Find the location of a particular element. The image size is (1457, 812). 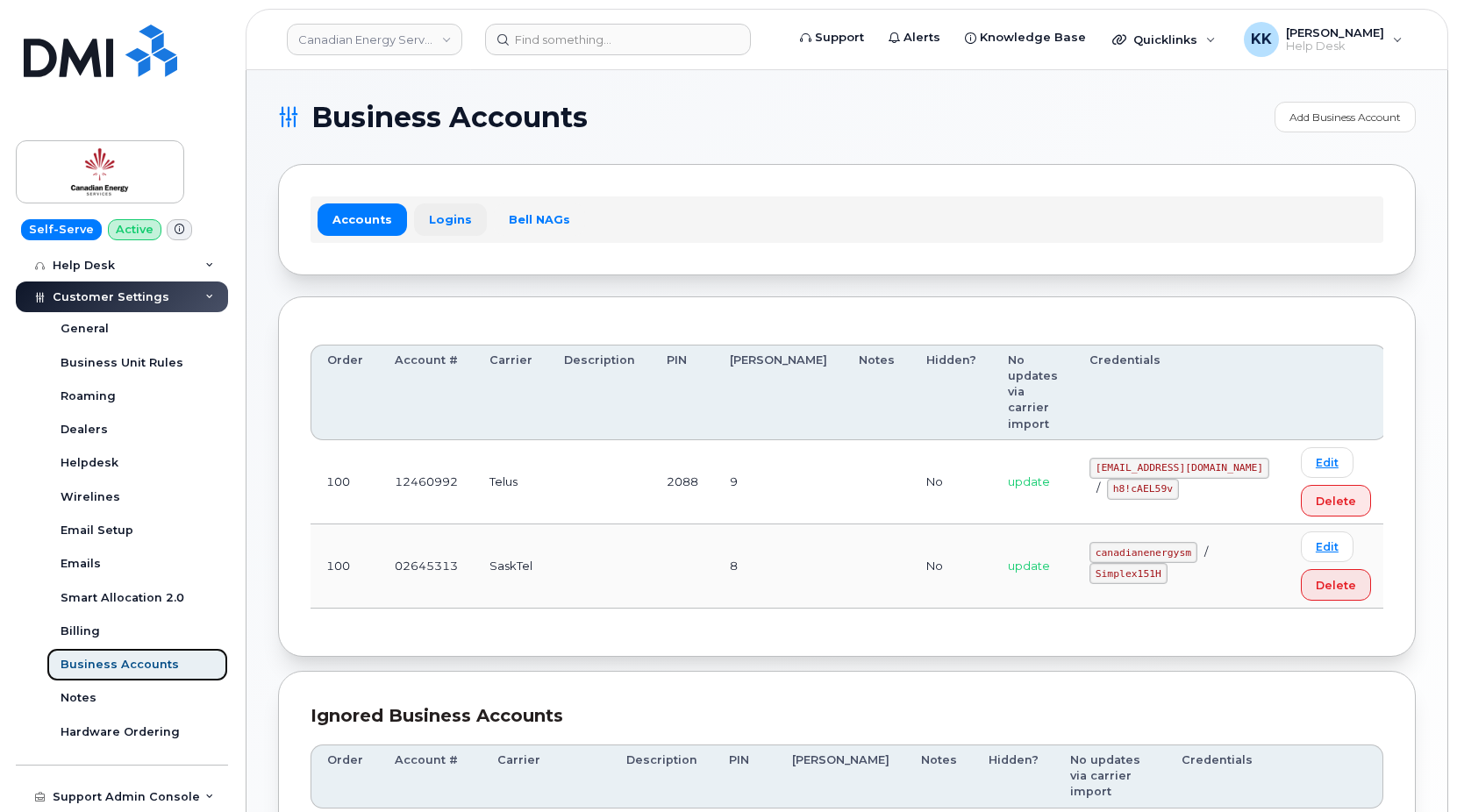

div: Ignored Business Accounts is located at coordinates (847, 715).